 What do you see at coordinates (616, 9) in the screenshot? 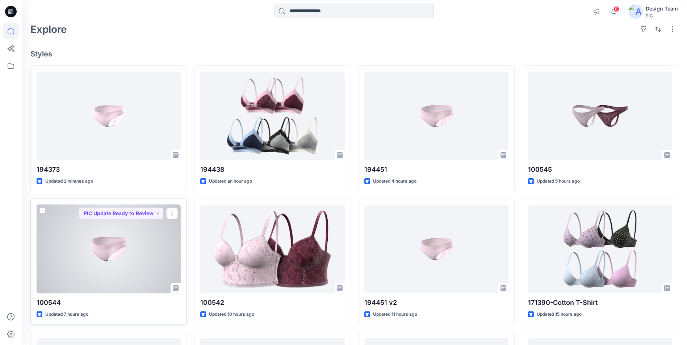
I see `span: 8` at bounding box center [616, 9].